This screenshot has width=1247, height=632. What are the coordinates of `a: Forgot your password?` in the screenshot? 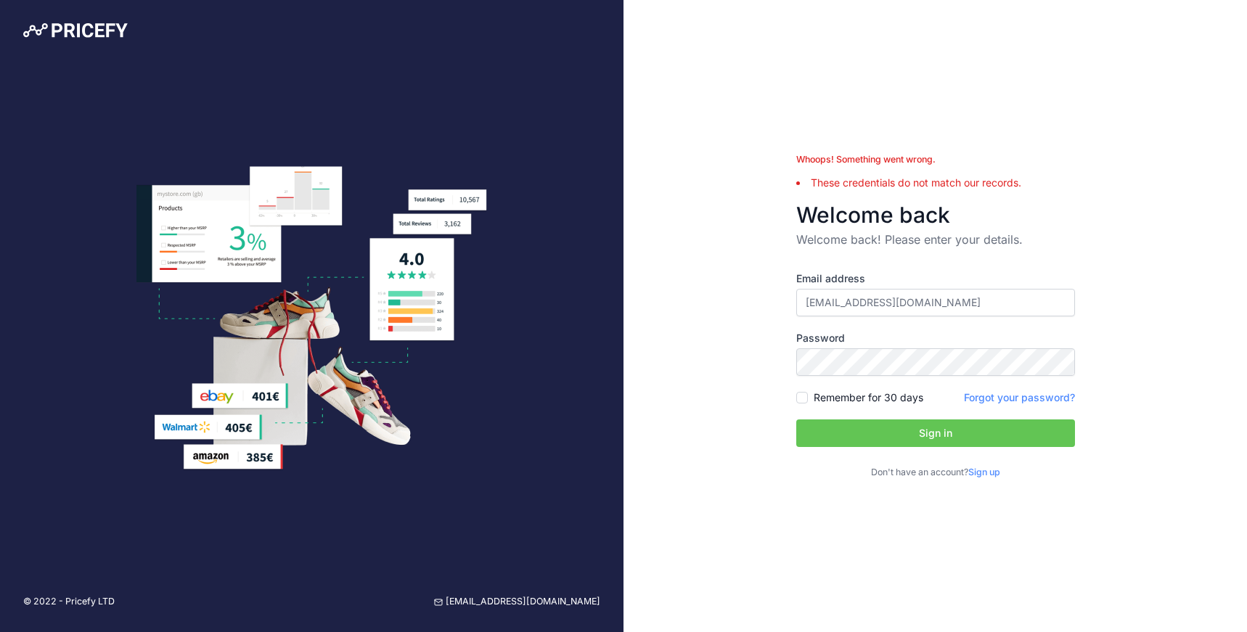 It's located at (1019, 397).